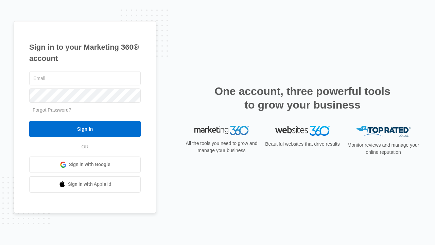 The height and width of the screenshot is (245, 435). What do you see at coordinates (90, 184) in the screenshot?
I see `span: Sign in with Apple Id` at bounding box center [90, 184].